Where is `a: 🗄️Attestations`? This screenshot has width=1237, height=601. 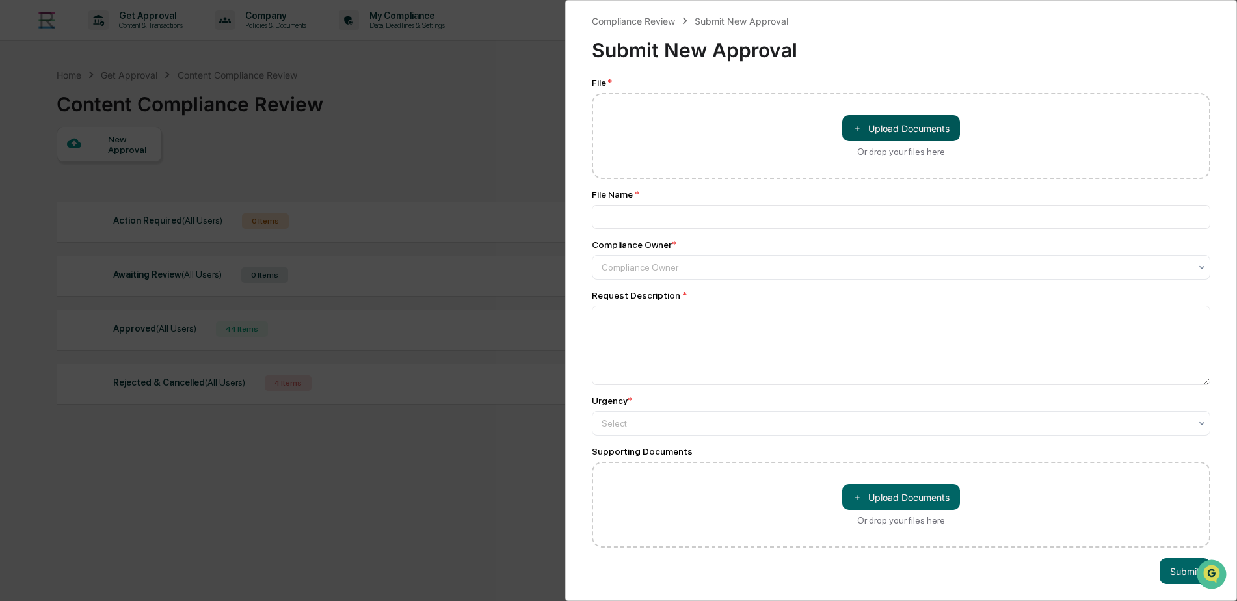
a: 🗄️Attestations is located at coordinates (127, 170).